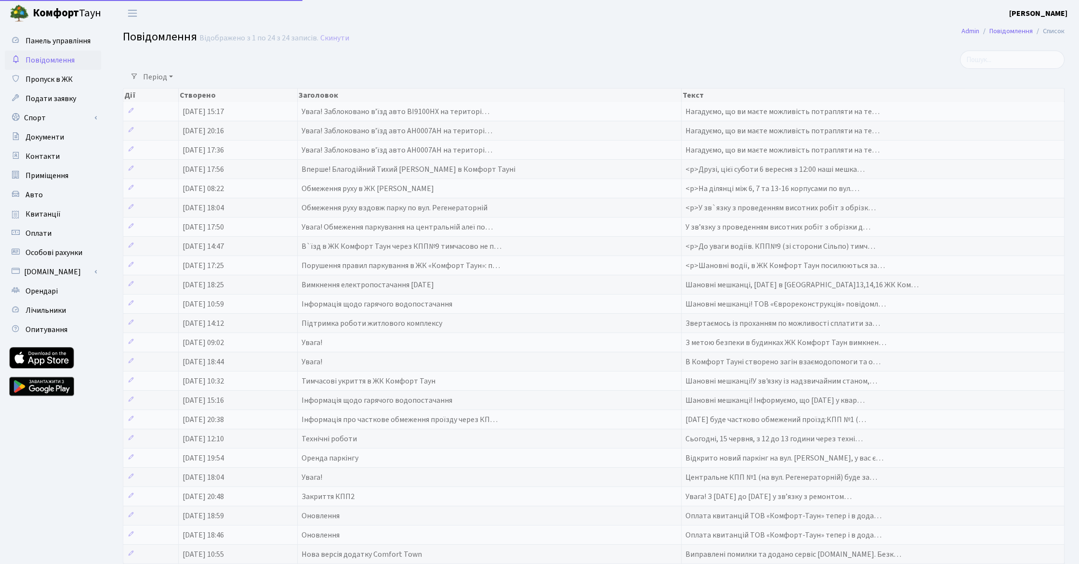 This screenshot has width=1079, height=564. I want to click on span: Закриття КПП2, so click(328, 497).